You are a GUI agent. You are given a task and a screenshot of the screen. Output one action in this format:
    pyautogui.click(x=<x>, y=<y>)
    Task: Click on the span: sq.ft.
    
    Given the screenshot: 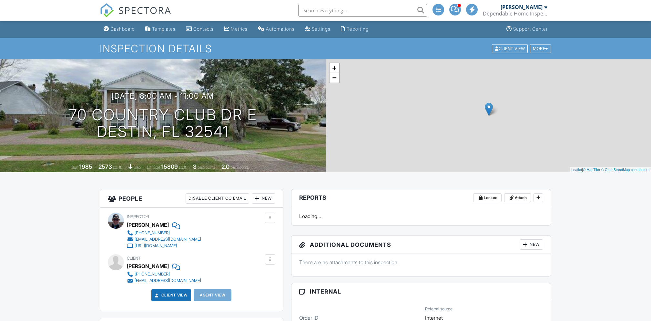 What is the action you would take?
    pyautogui.click(x=183, y=167)
    